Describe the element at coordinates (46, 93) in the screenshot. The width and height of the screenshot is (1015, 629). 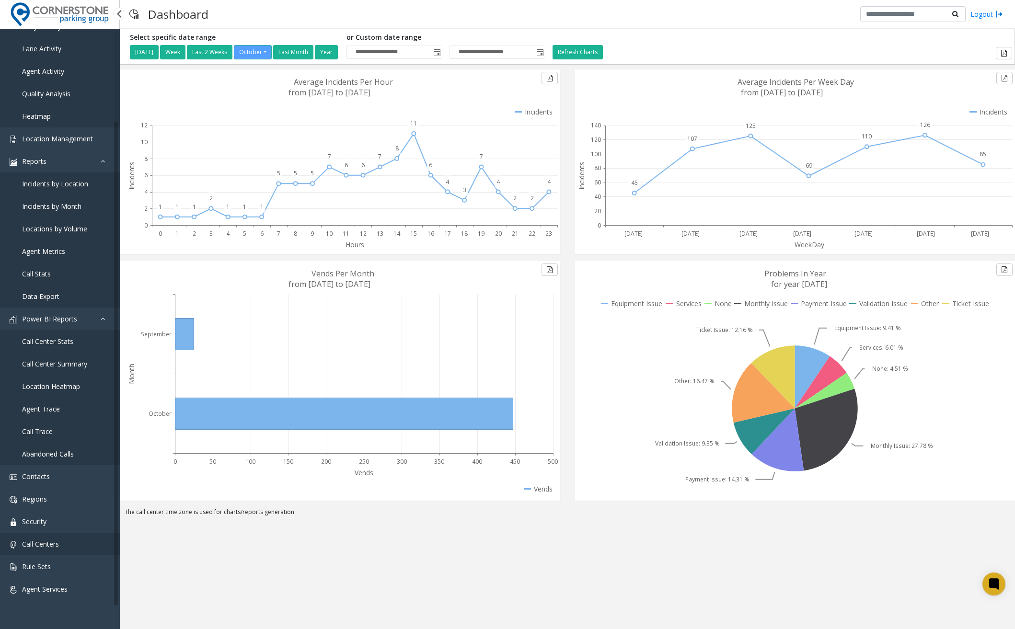
I see `span: Quality Analysis` at that location.